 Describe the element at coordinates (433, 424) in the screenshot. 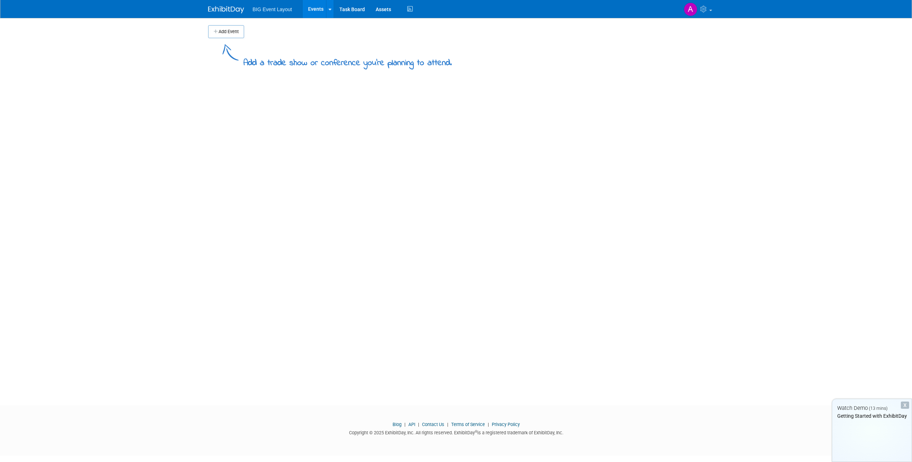

I see `a: Contact Us` at that location.